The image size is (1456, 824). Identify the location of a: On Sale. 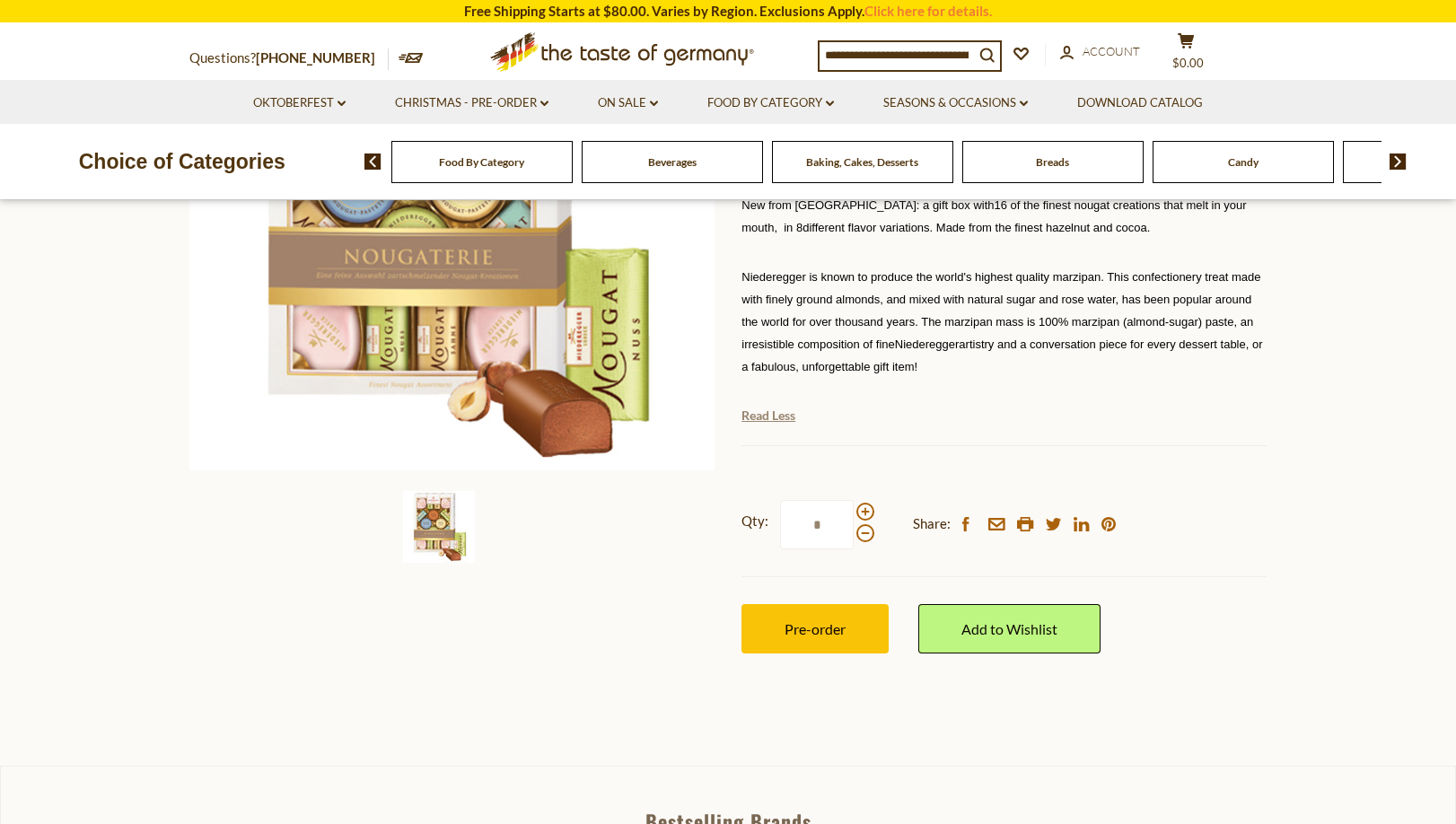
(628, 103).